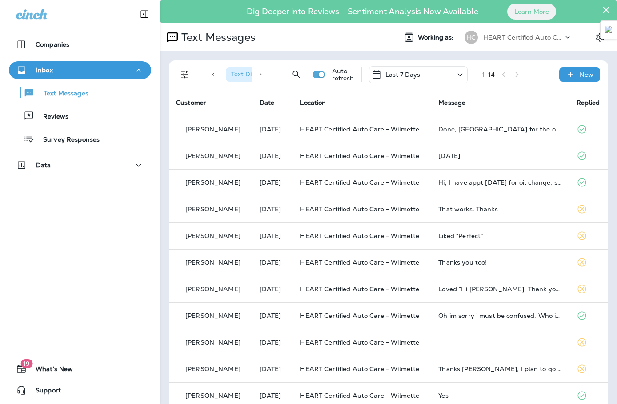 The width and height of the screenshot is (617, 404). Describe the element at coordinates (586, 75) in the screenshot. I see `p: New` at that location.